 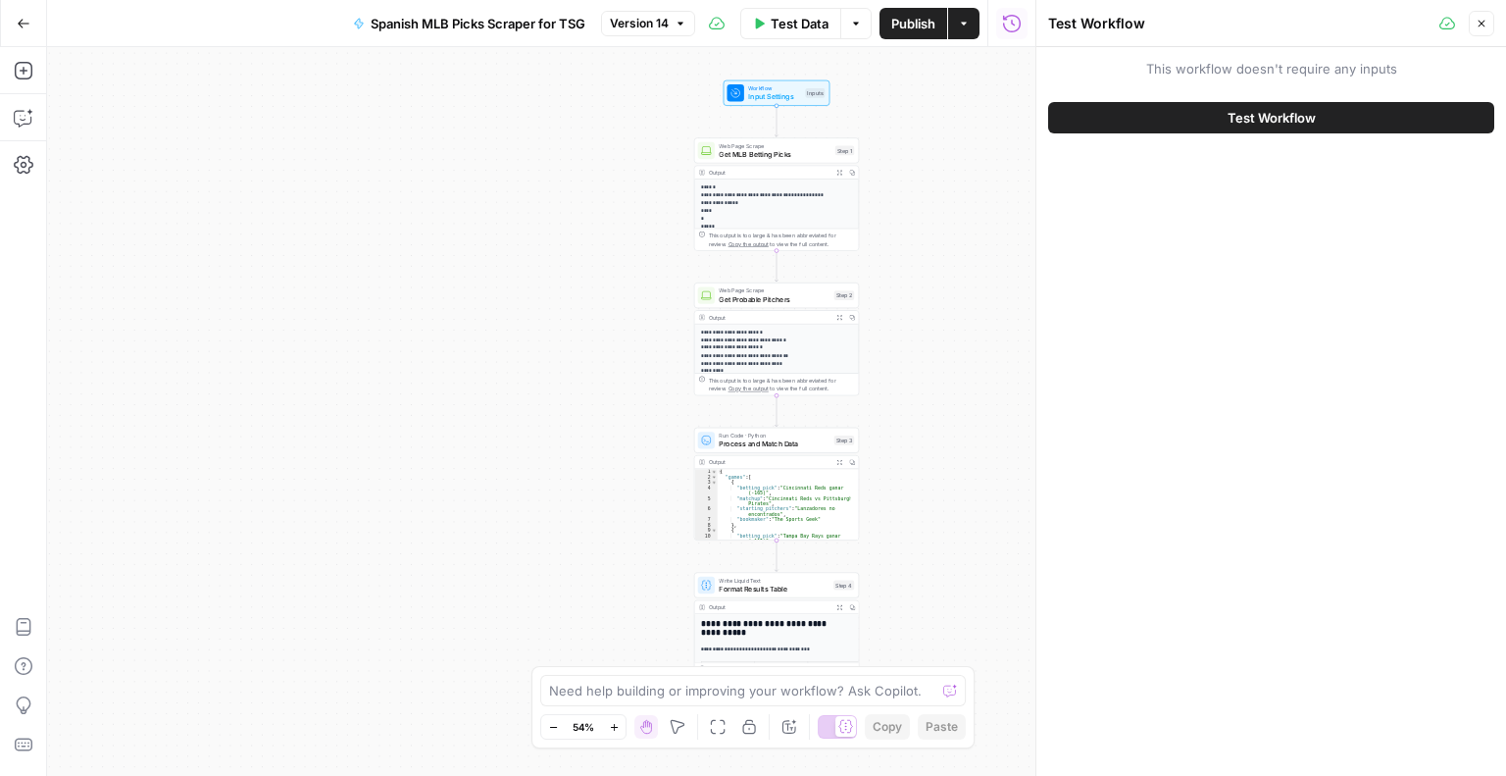 What do you see at coordinates (941, 727) in the screenshot?
I see `span: Paste` at bounding box center [941, 727].